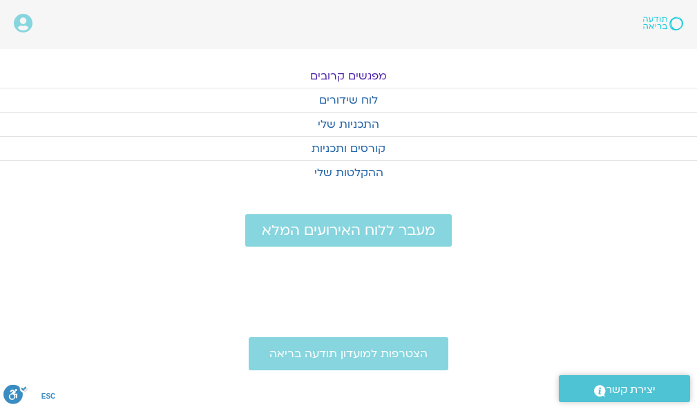  Describe the element at coordinates (348, 230) in the screenshot. I see `a: מעבר ללוח האירועים המלא` at that location.